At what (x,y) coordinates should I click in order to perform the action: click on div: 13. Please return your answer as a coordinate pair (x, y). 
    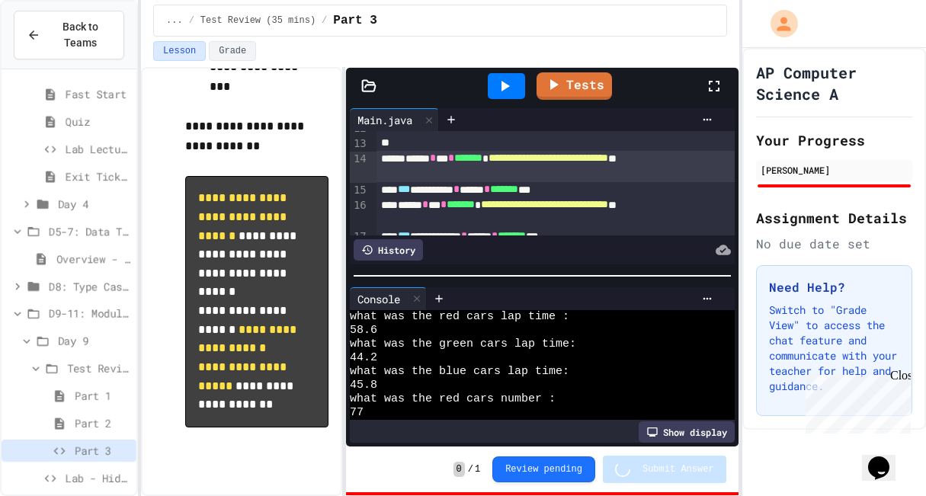
    Looking at the image, I should click on (359, 144).